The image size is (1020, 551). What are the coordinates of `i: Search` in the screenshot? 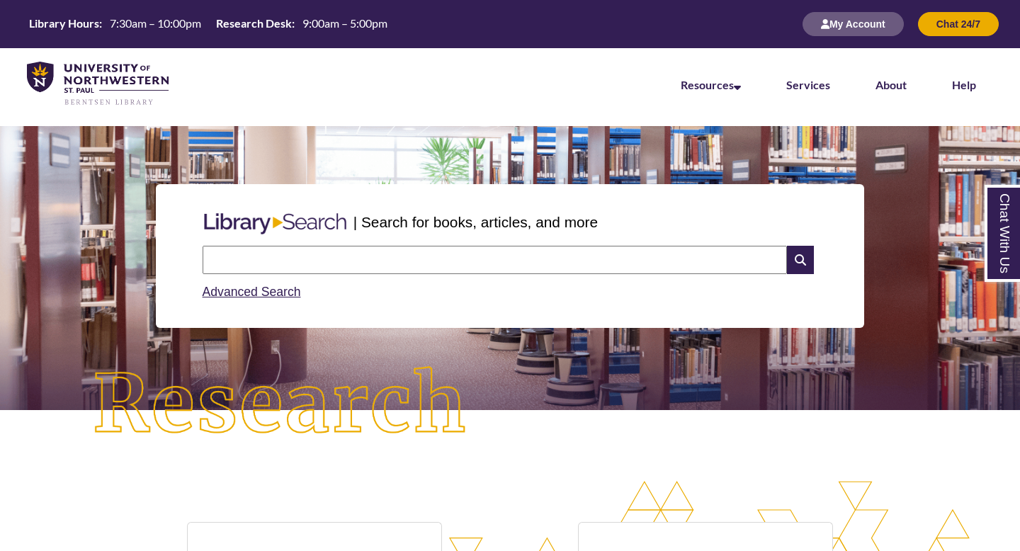 It's located at (801, 260).